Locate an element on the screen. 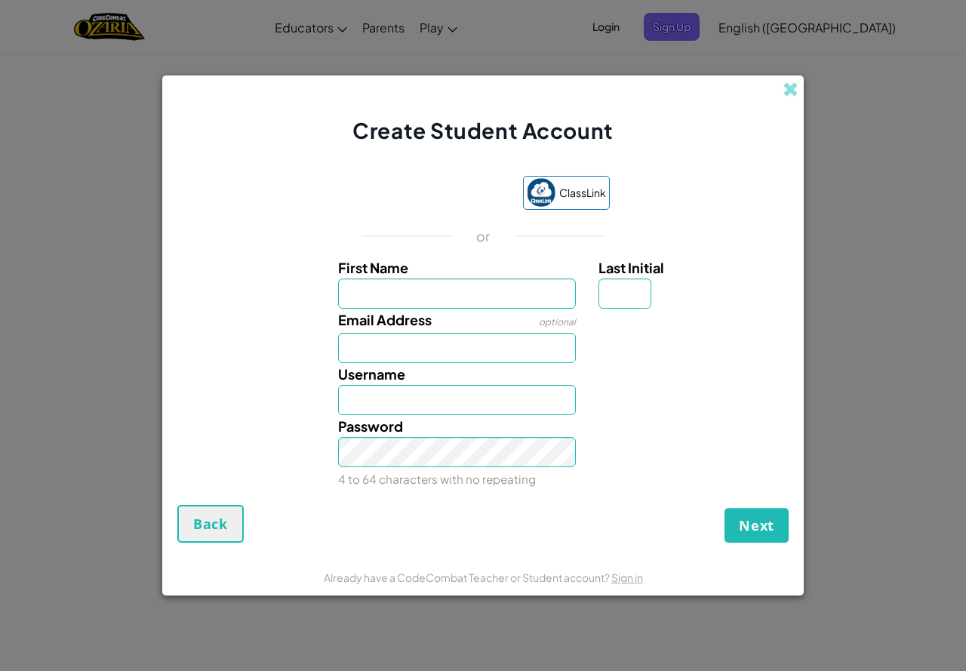 This screenshot has height=671, width=966. p: or is located at coordinates (483, 236).